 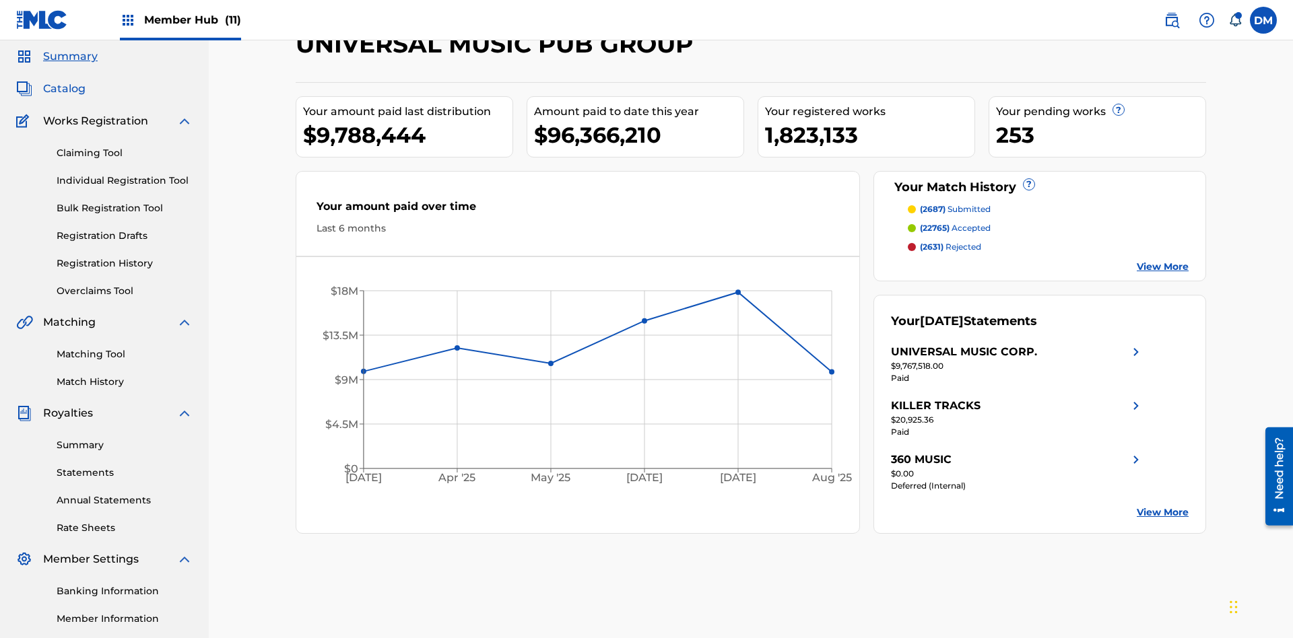 I want to click on a: Individual Registration Tool, so click(x=125, y=180).